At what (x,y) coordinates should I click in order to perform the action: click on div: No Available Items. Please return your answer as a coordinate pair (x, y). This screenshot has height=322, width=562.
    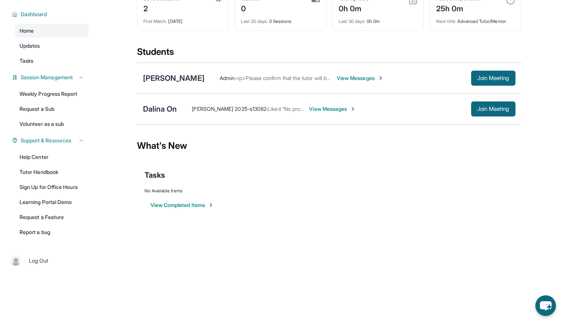
    Looking at the image, I should click on (329, 191).